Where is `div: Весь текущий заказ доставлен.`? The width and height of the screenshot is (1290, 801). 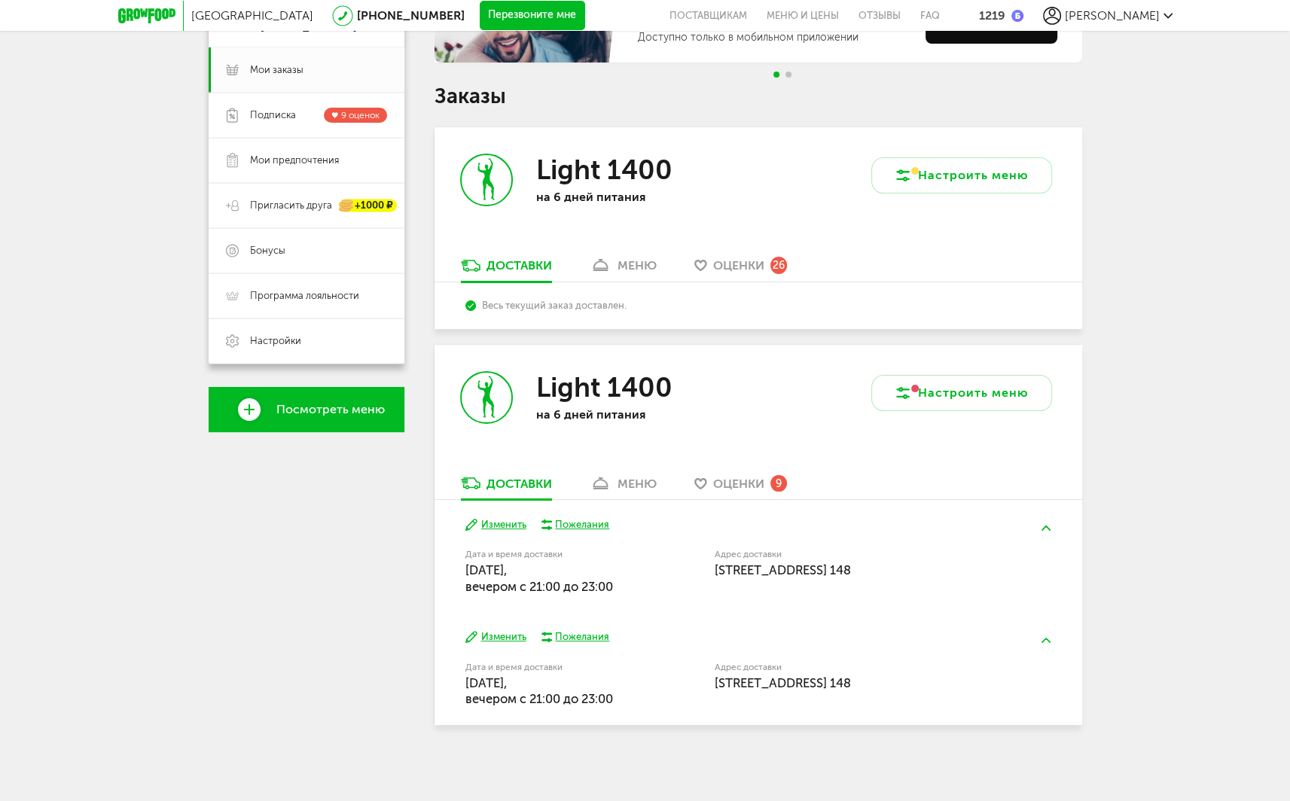 div: Весь текущий заказ доставлен. is located at coordinates (758, 305).